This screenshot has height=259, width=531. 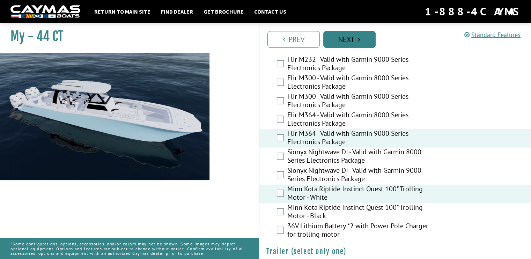 I want to click on a: Prev, so click(x=294, y=39).